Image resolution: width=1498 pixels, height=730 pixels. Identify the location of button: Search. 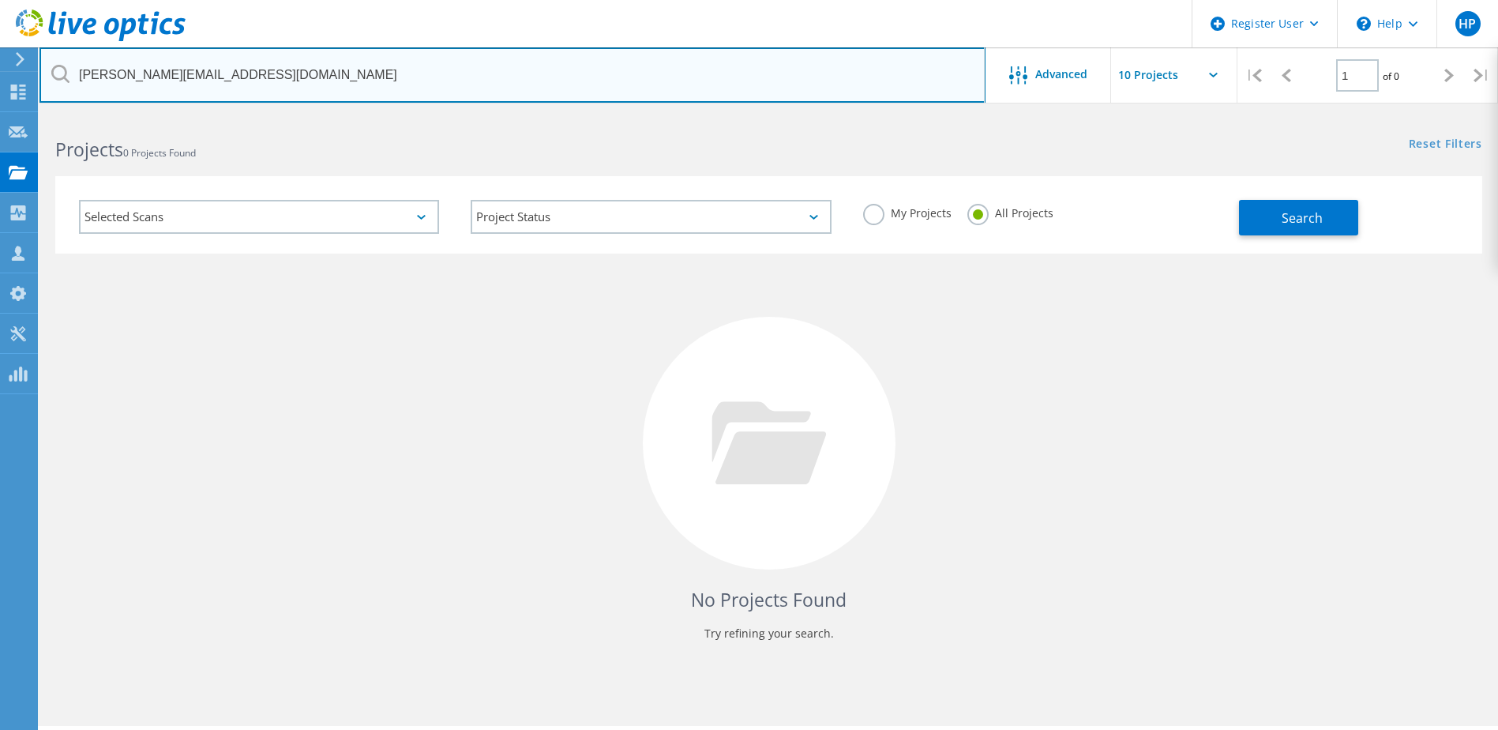
(1298, 217).